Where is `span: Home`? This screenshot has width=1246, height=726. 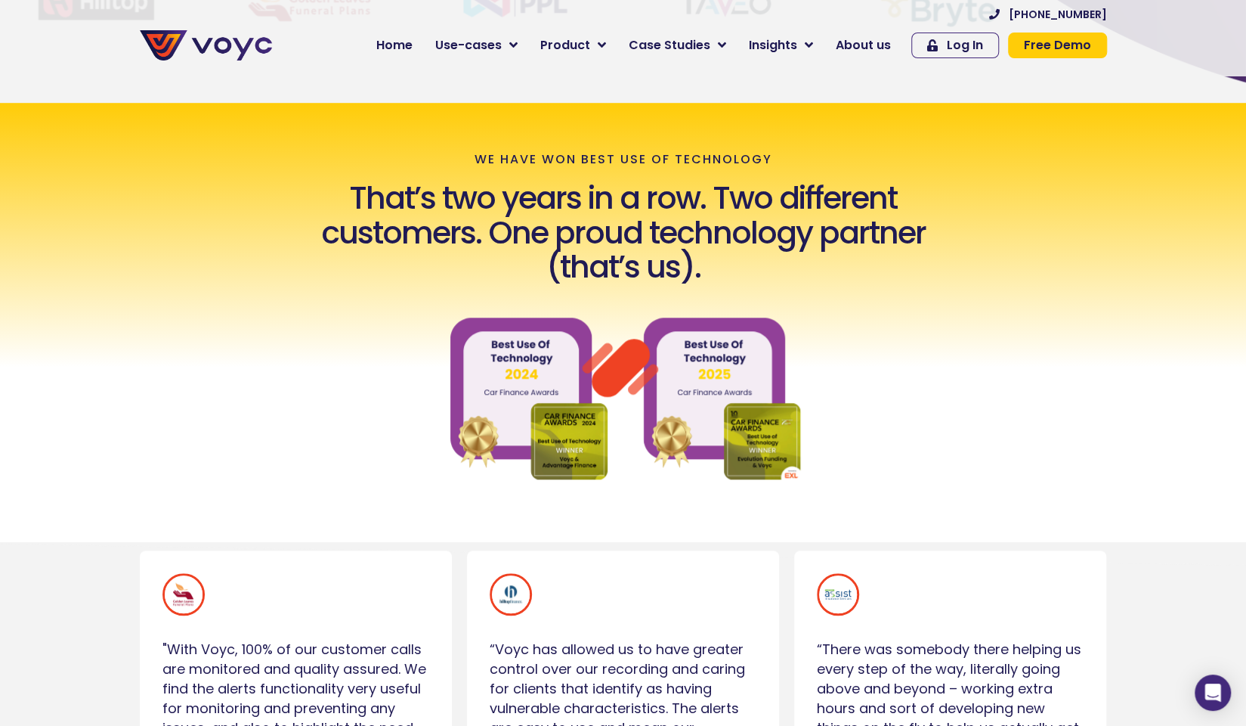 span: Home is located at coordinates (395, 45).